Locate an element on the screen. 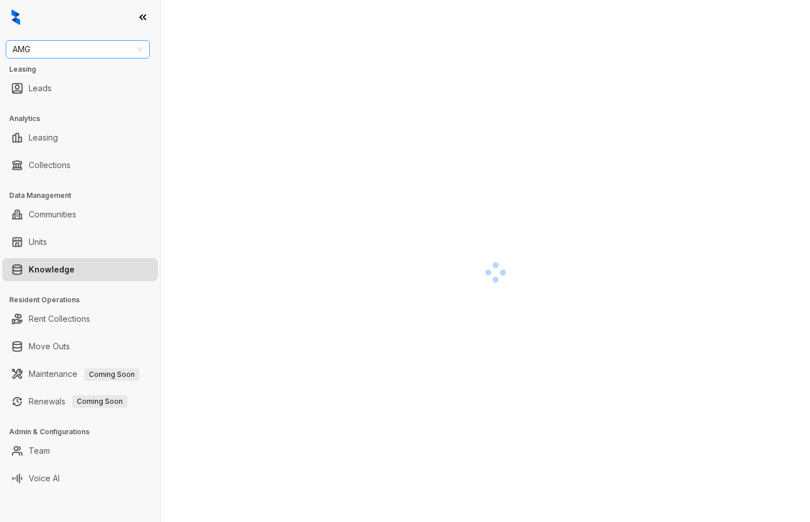  h3: Admin & Configurations is located at coordinates (84, 432).